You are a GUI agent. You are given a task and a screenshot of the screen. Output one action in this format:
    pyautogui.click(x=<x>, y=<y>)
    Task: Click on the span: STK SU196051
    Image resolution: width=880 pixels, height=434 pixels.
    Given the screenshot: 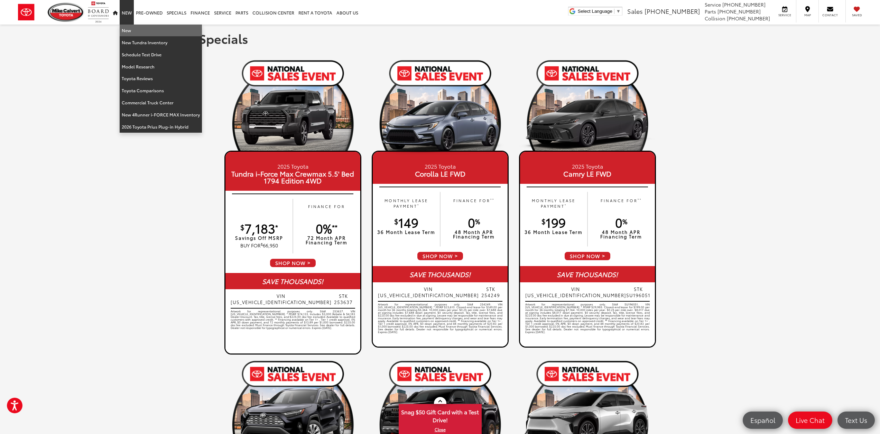 What is the action you would take?
    pyautogui.click(x=638, y=292)
    